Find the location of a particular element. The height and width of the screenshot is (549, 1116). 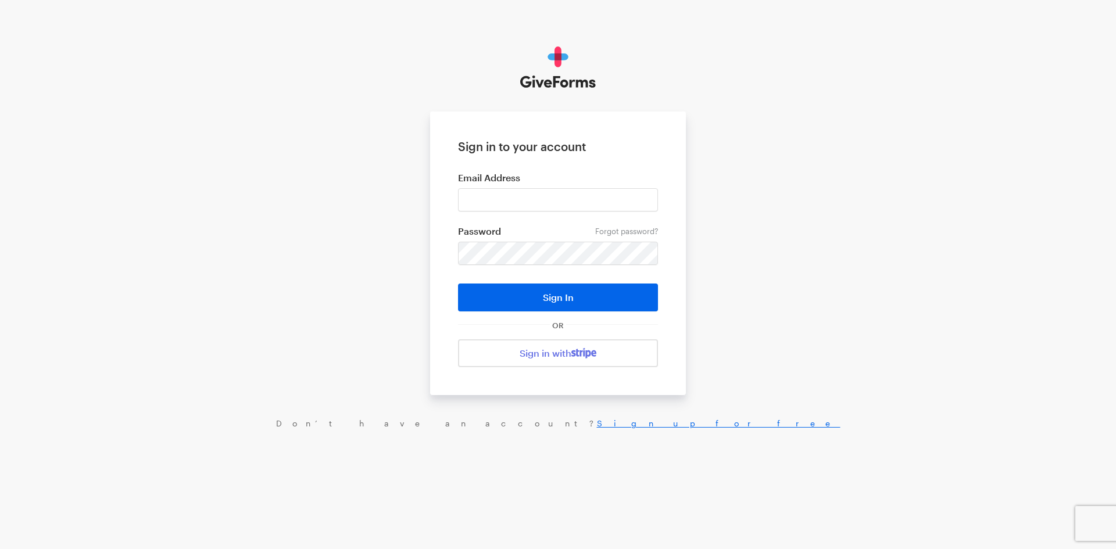

label: Email Address is located at coordinates (558, 178).